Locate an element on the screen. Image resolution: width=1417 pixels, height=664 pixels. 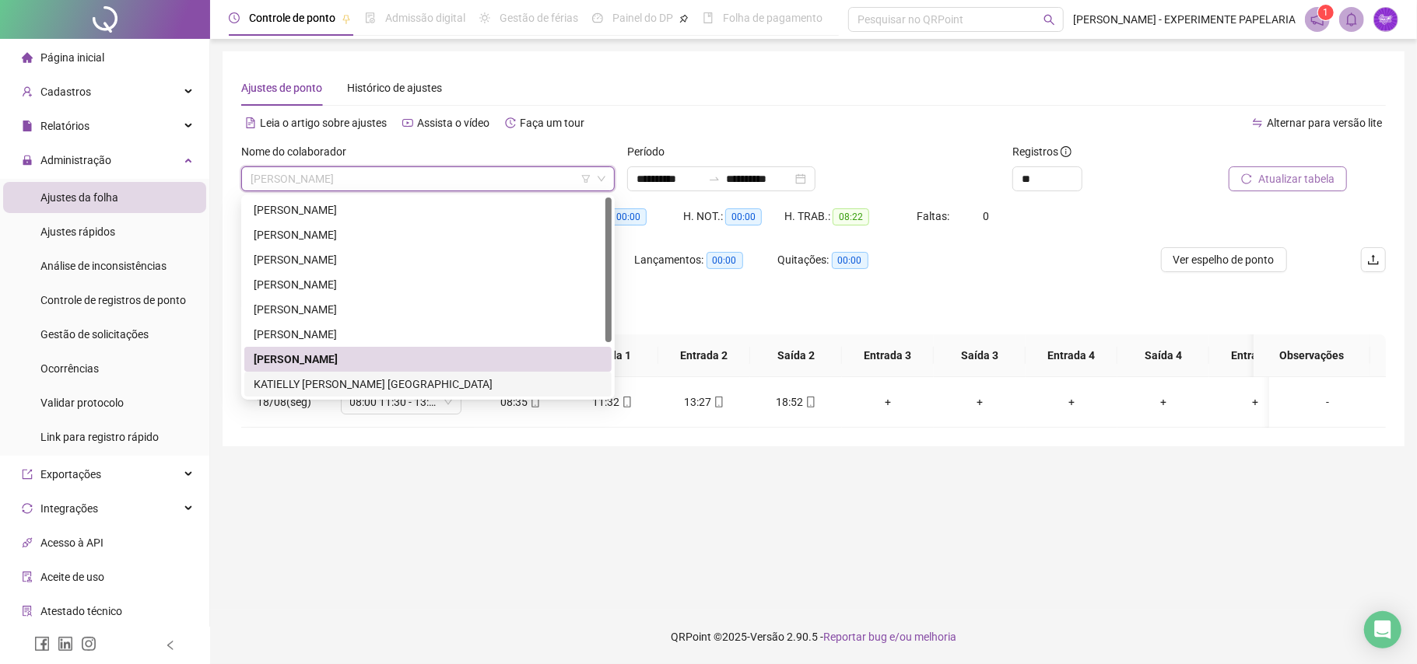
div: Lançamentos: is located at coordinates (706, 260).